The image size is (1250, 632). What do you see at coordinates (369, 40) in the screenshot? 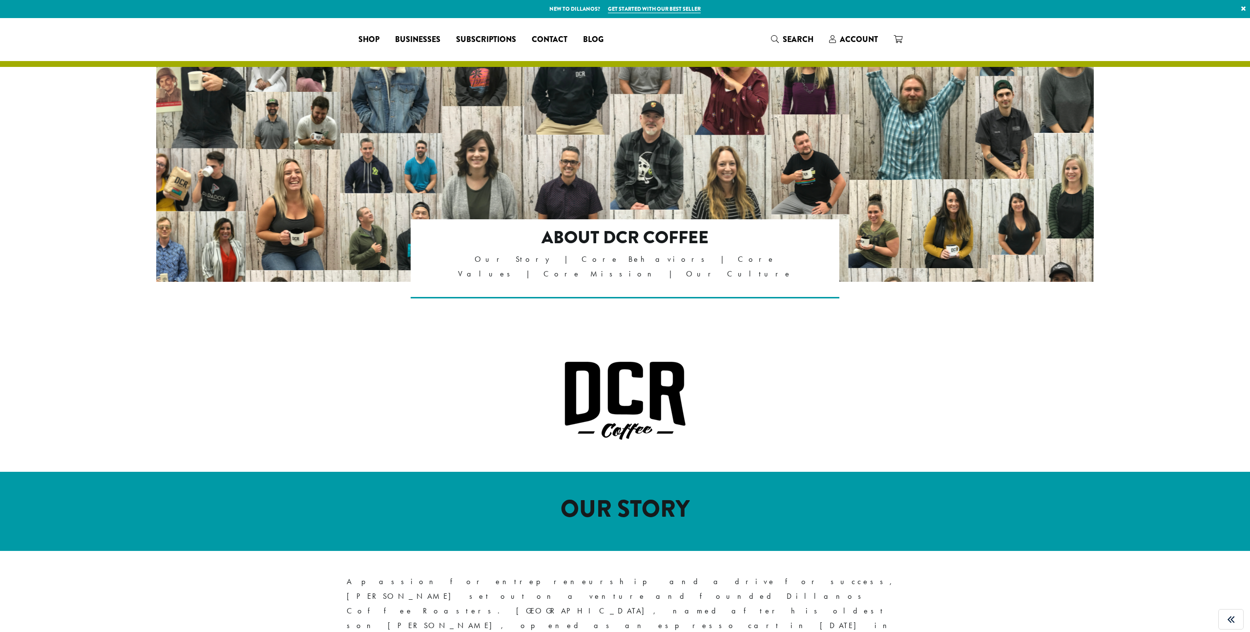
I see `a: Shop` at bounding box center [369, 40].